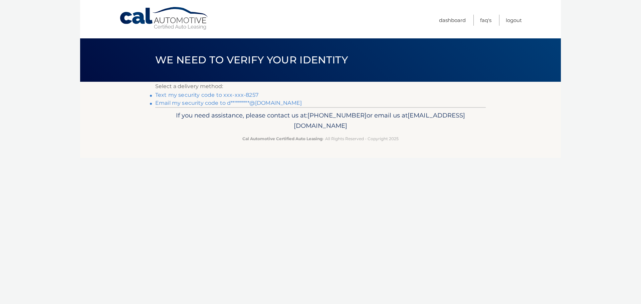 The image size is (641, 304). I want to click on span: We need to verify your identity, so click(252, 60).